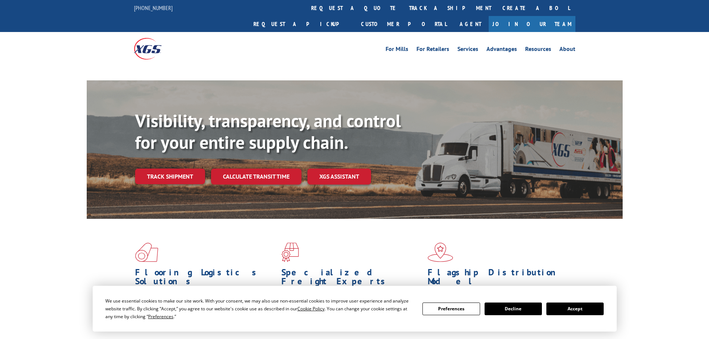 The image size is (709, 339). I want to click on div: We use essential cookies to make our site work. With your consent, we may also use non-essential ..., so click(259, 308).